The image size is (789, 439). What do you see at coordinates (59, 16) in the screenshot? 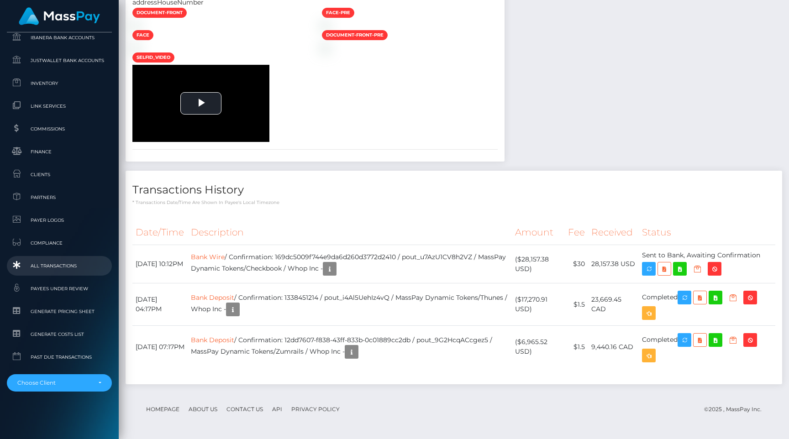
I see `img: MassPay Logo` at bounding box center [59, 16].